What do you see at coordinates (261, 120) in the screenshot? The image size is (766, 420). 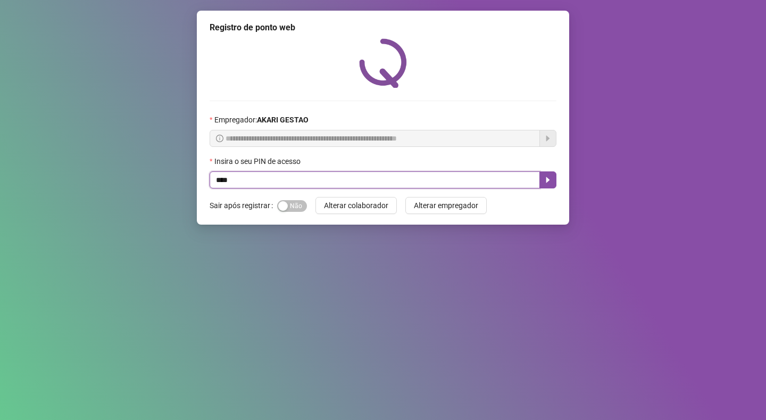 I see `span: Empregador :` at bounding box center [261, 120].